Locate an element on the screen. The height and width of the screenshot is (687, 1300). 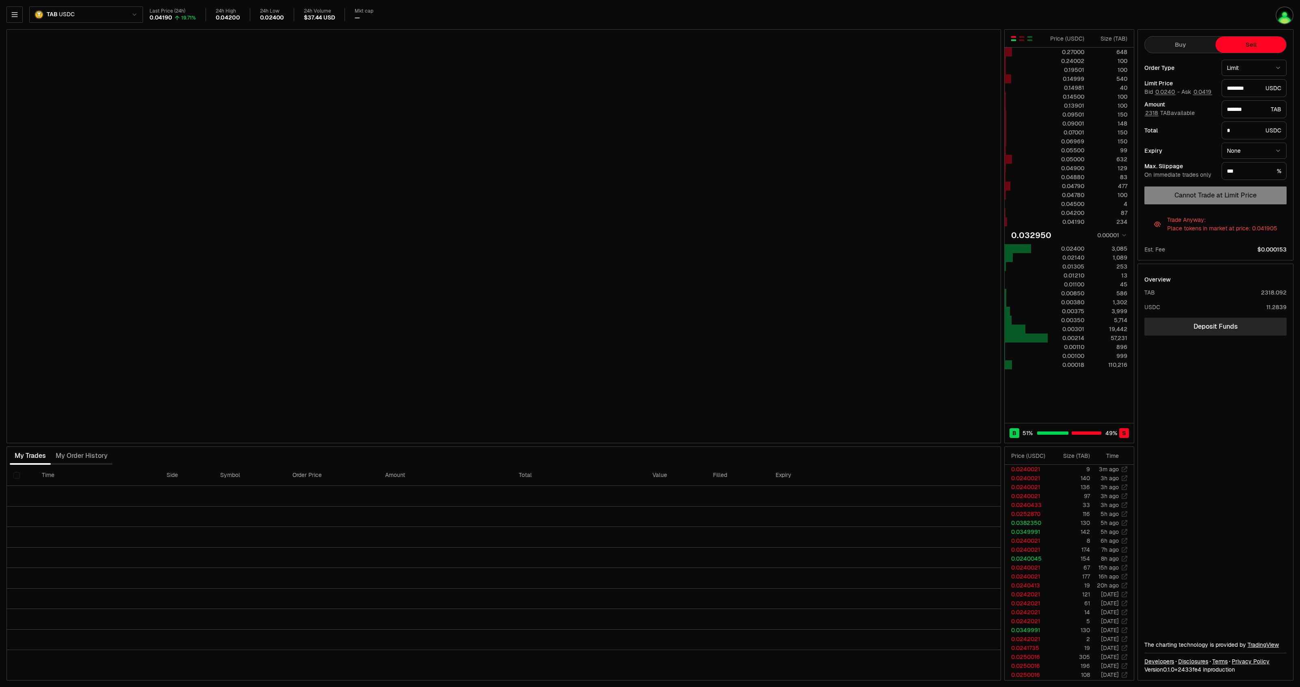
div: 648 is located at coordinates (1109, 52).